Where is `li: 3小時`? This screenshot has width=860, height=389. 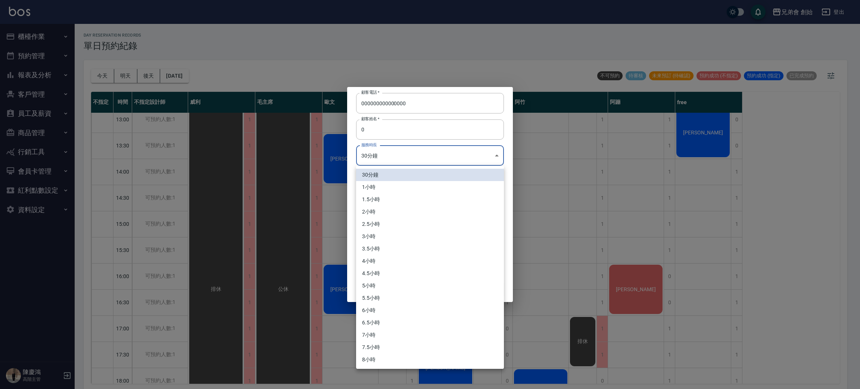 li: 3小時 is located at coordinates (430, 236).